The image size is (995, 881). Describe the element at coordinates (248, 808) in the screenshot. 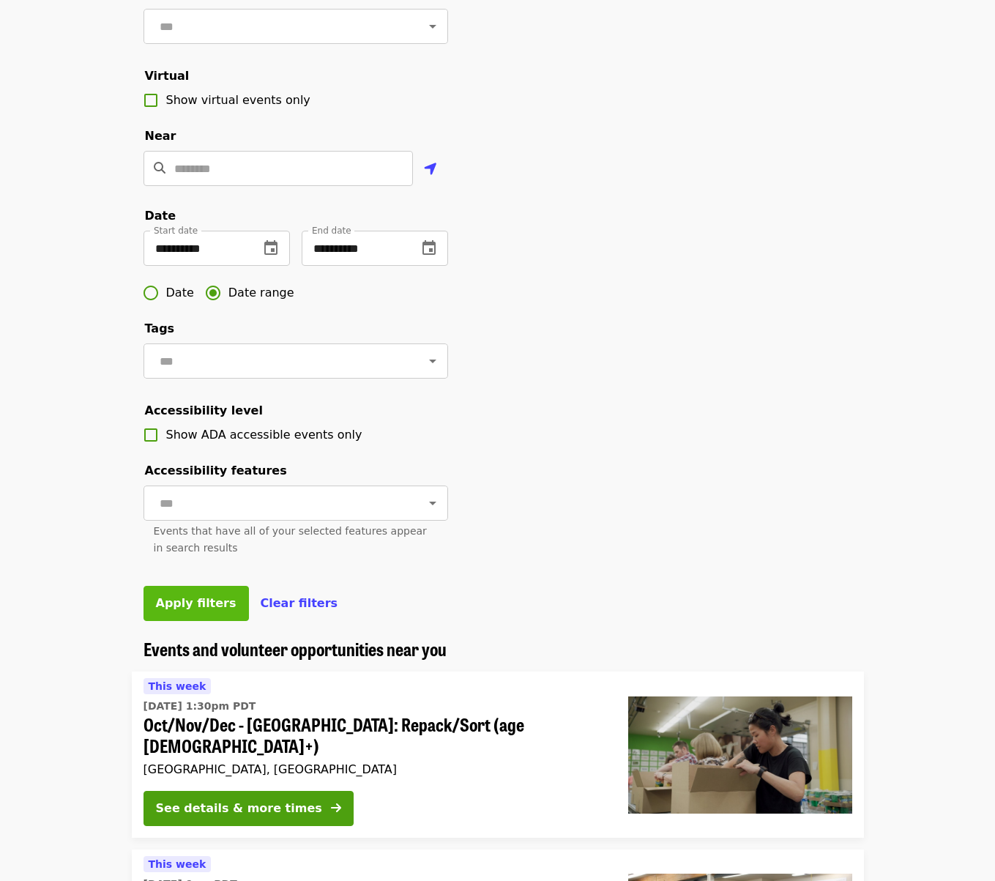

I see `button: See details & more times` at that location.